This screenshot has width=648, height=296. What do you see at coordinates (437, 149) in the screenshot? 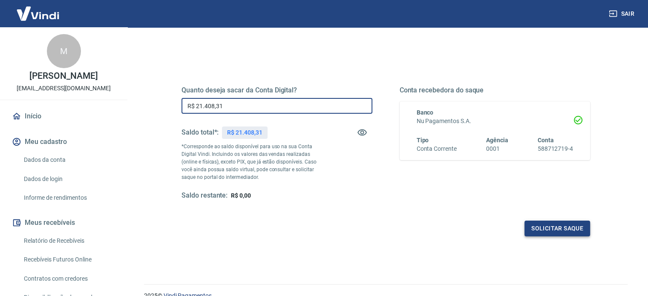
I see `h6: Conta Corrente` at bounding box center [437, 149].